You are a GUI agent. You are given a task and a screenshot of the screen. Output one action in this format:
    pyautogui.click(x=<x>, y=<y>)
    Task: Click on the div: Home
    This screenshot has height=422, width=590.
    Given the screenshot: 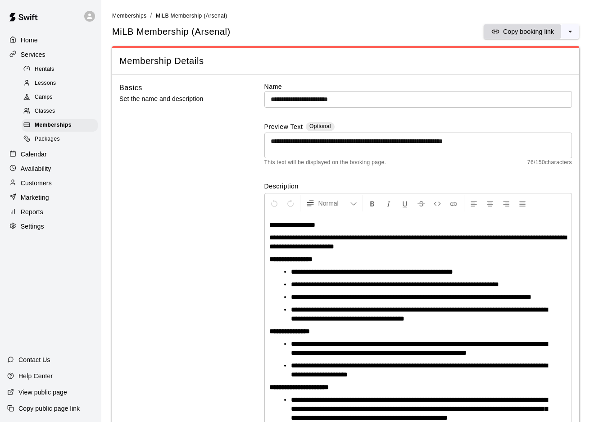 What is the action you would take?
    pyautogui.click(x=50, y=40)
    